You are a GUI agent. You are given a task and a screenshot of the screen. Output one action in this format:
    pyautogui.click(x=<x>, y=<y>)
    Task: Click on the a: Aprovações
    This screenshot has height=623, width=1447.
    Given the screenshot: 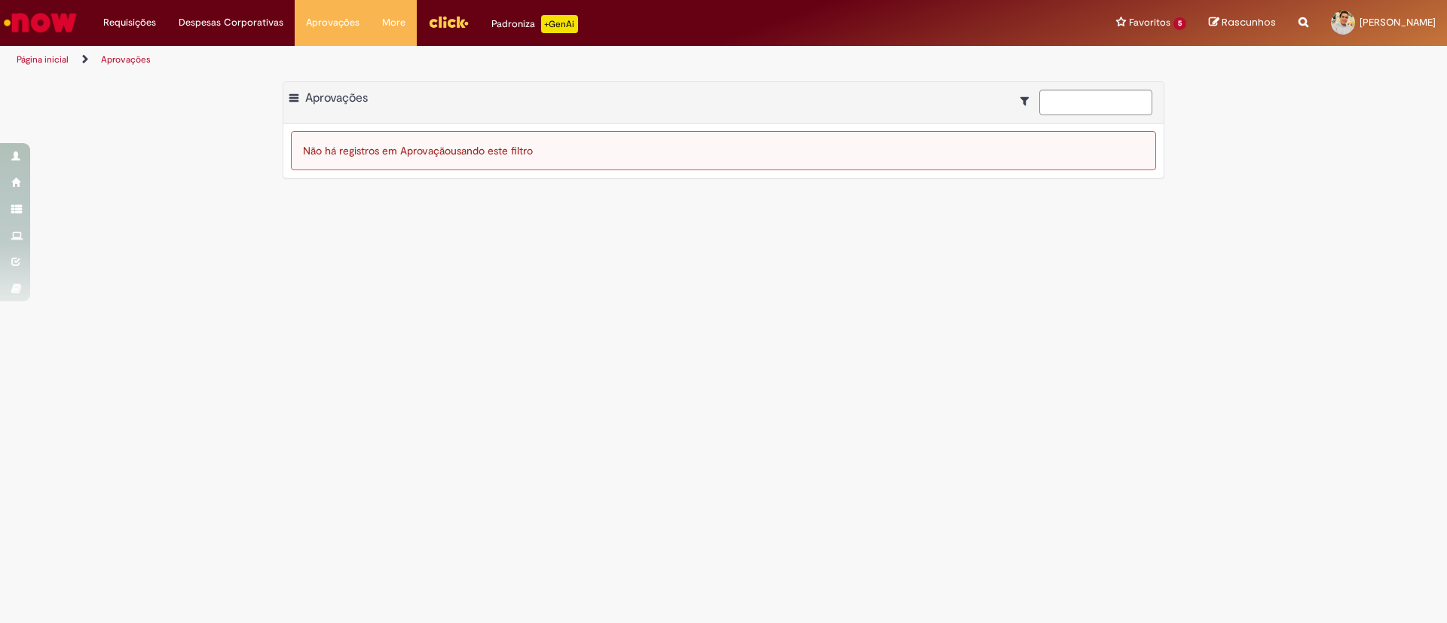 What is the action you would take?
    pyautogui.click(x=126, y=60)
    